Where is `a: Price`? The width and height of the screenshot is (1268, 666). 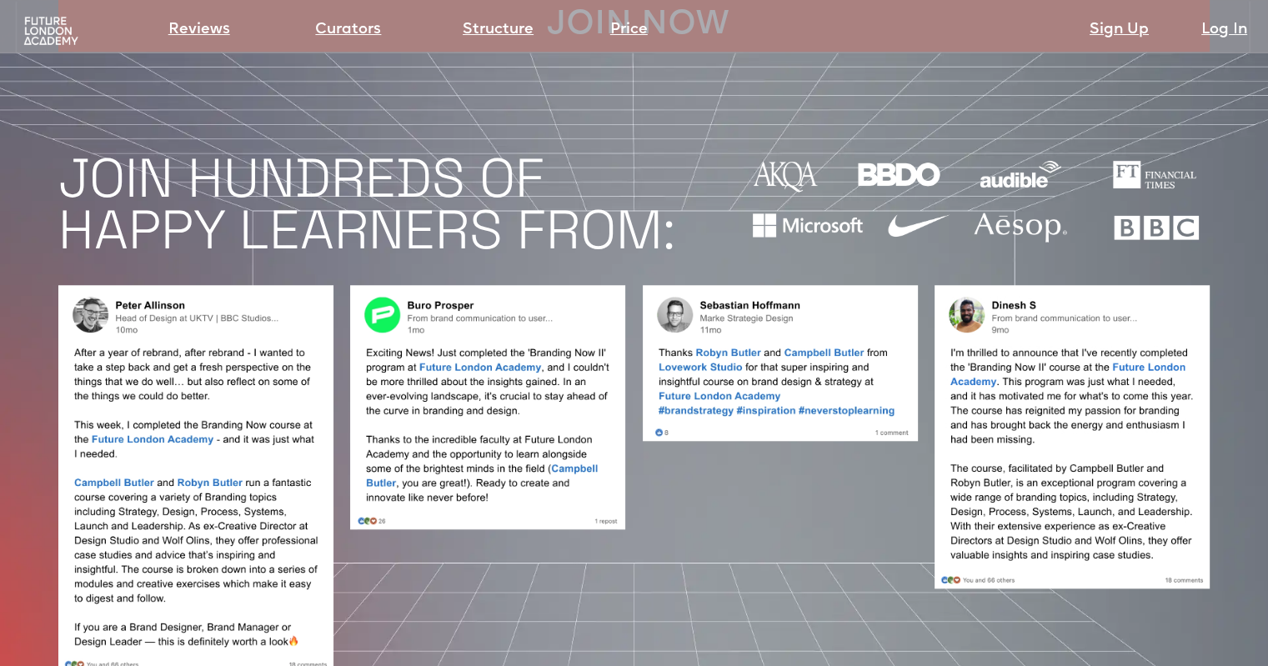
a: Price is located at coordinates (629, 30).